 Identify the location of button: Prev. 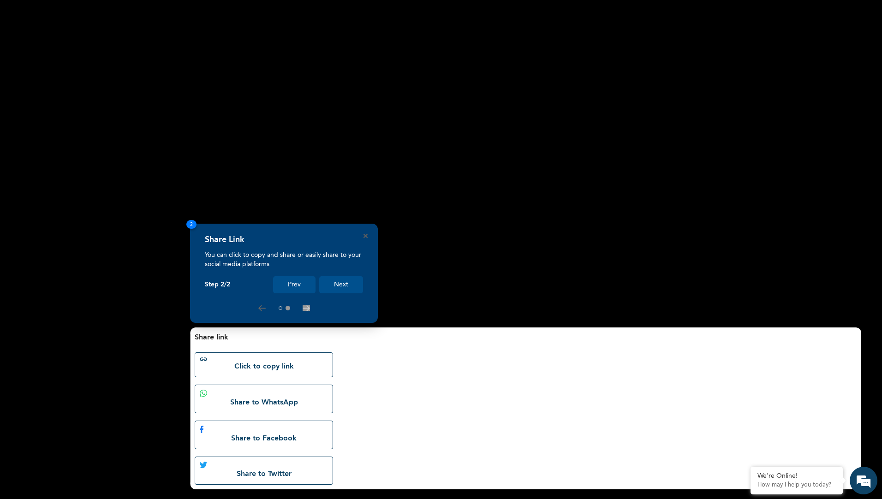
(294, 284).